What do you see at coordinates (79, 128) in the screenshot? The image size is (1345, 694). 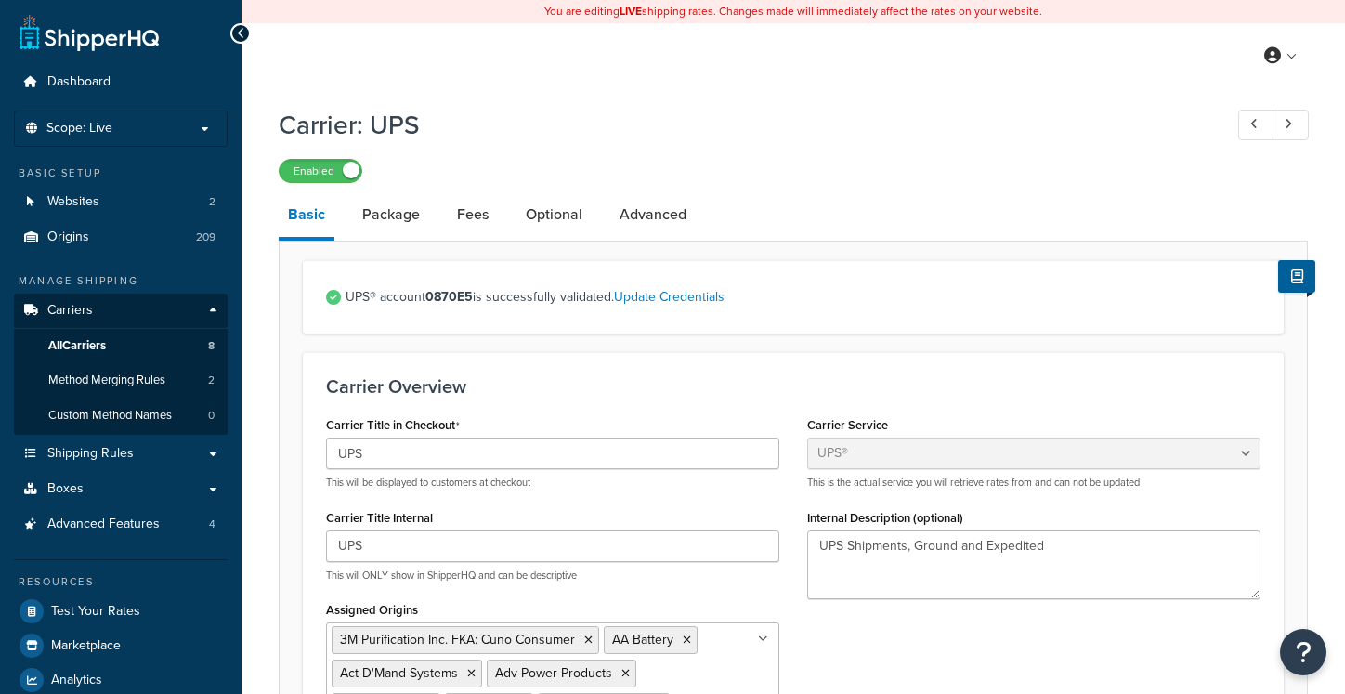 I see `span: Scope: Live` at bounding box center [79, 128].